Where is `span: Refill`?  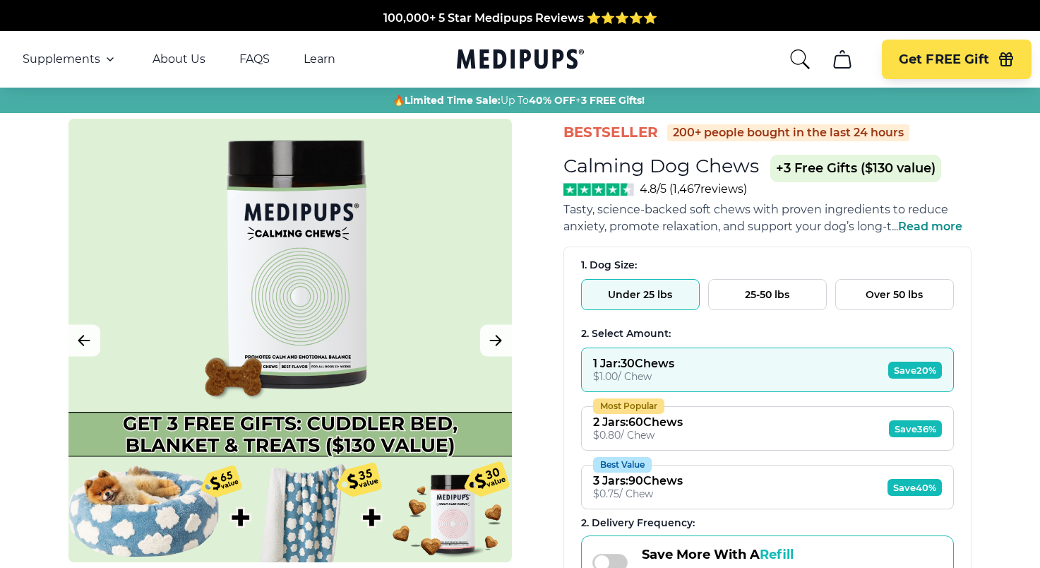
span: Refill is located at coordinates (777, 554).